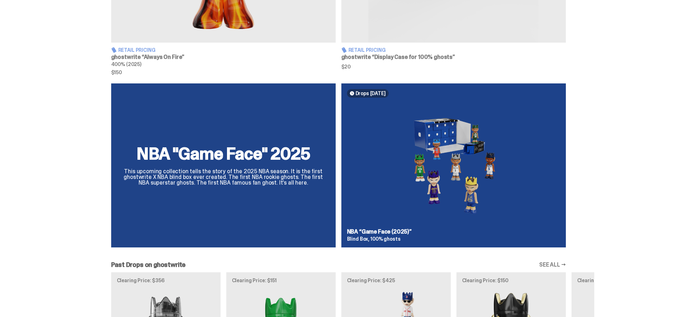 This screenshot has height=317, width=682. Describe the element at coordinates (454, 57) in the screenshot. I see `h3: ghostwrite “Display Case for 100% ghosts”` at that location.